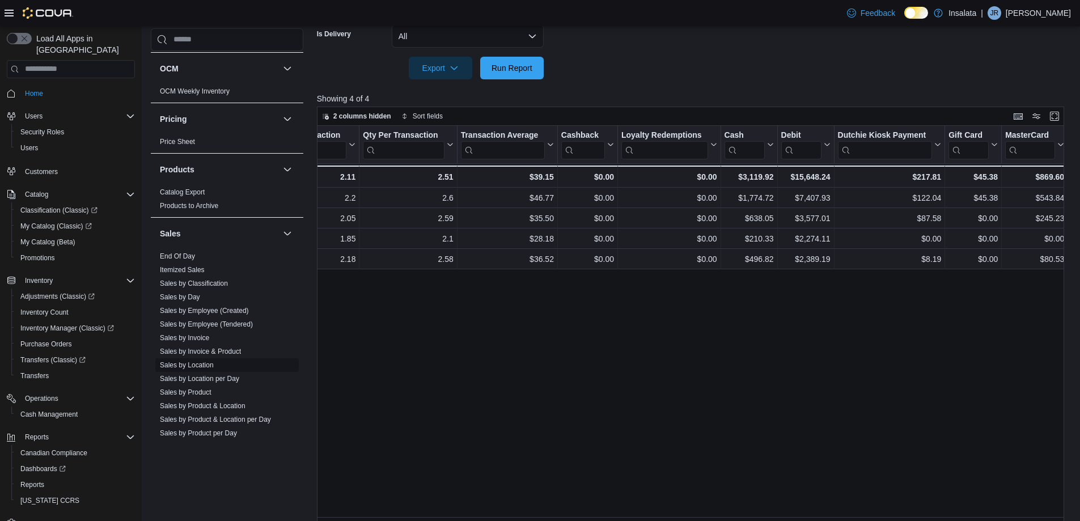 This screenshot has width=1080, height=521. Describe the element at coordinates (408, 259) in the screenshot. I see `div: 2.58` at that location.